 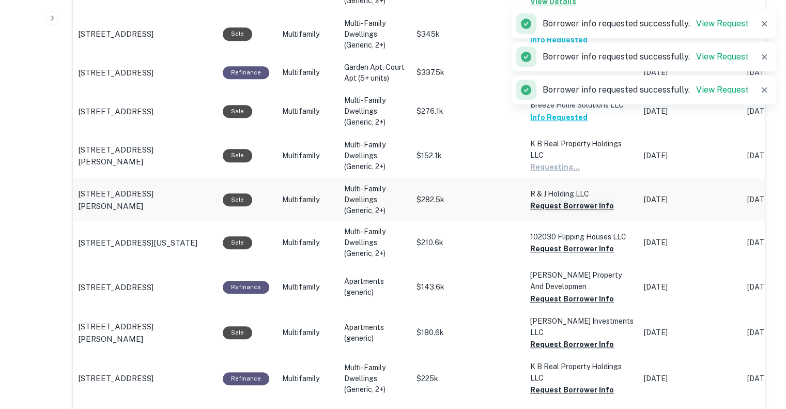 I want to click on p: $282.5k, so click(x=468, y=199).